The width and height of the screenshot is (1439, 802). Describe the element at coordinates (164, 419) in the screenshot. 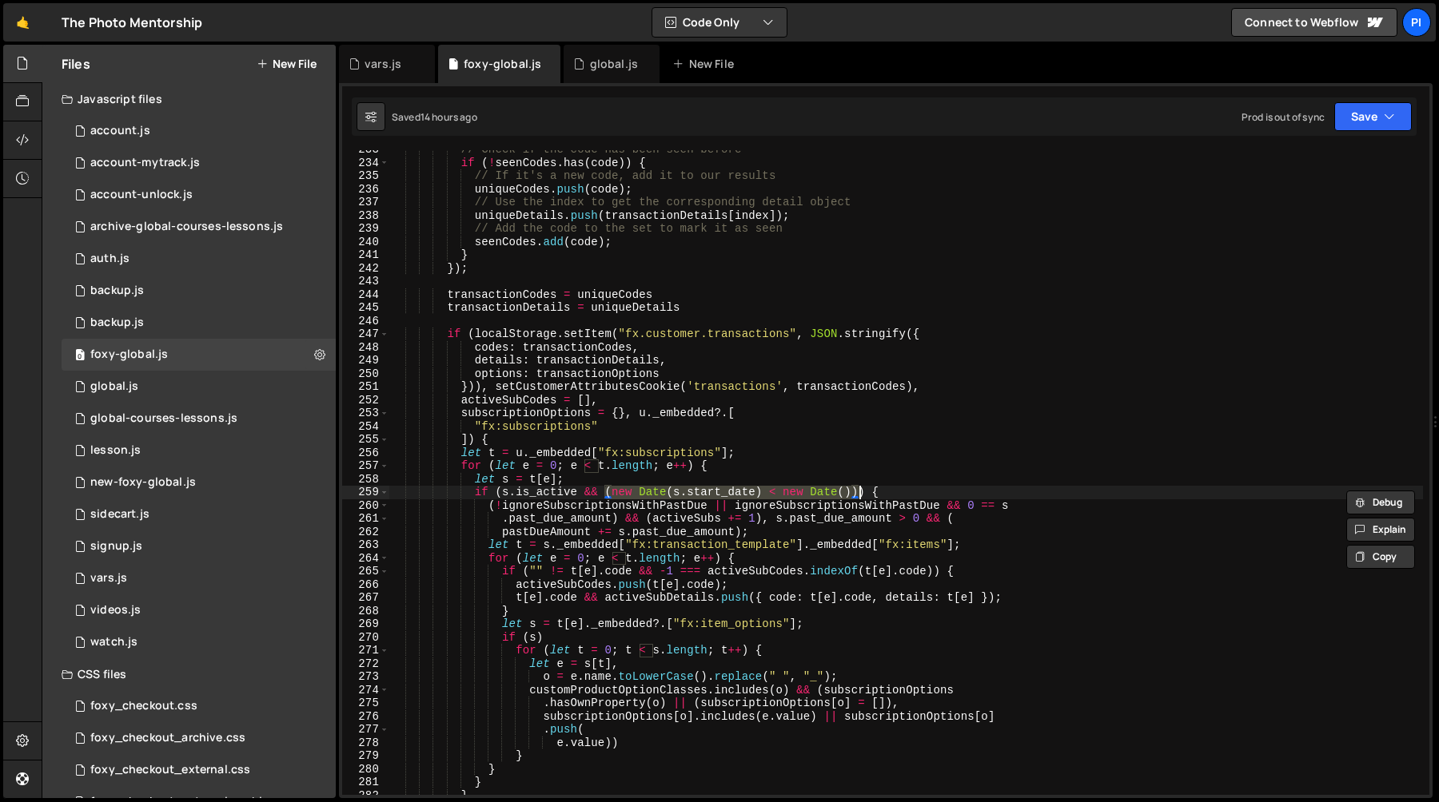

I see `div: global-courses-lessons.js` at that location.